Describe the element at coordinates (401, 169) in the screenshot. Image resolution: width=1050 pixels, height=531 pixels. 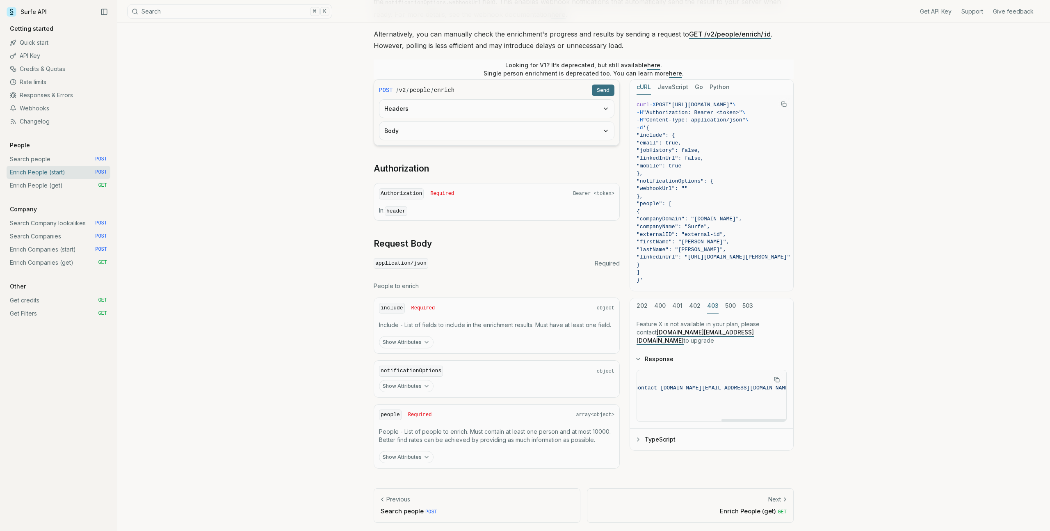
I see `a: Authorization` at that location.